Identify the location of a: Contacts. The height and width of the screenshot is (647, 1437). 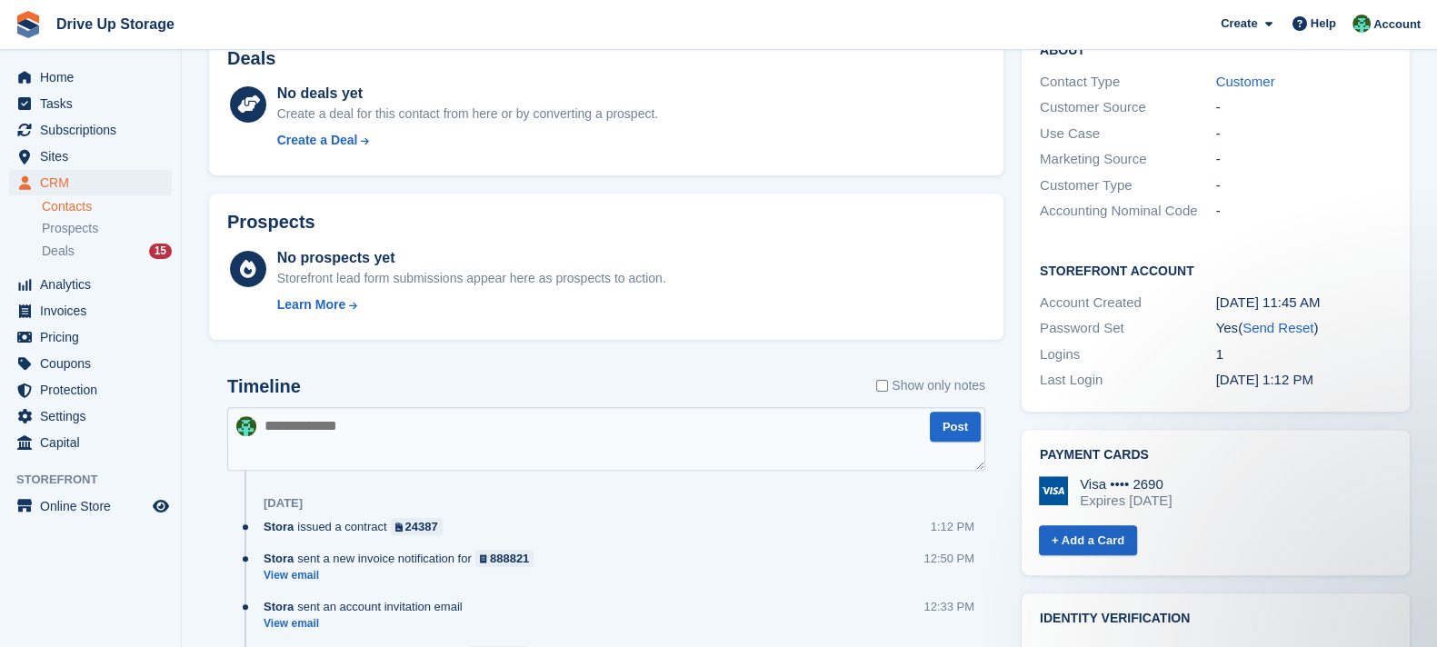
(106, 206).